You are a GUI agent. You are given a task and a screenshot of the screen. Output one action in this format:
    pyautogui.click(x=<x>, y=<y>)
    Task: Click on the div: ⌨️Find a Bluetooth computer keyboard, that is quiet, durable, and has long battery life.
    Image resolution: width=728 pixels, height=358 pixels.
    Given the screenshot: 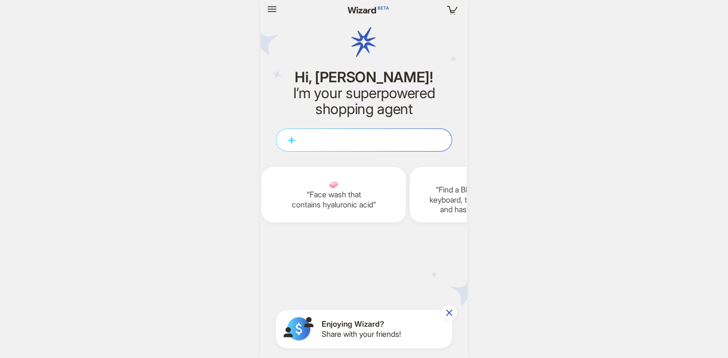 What is the action you would take?
    pyautogui.click(x=482, y=194)
    